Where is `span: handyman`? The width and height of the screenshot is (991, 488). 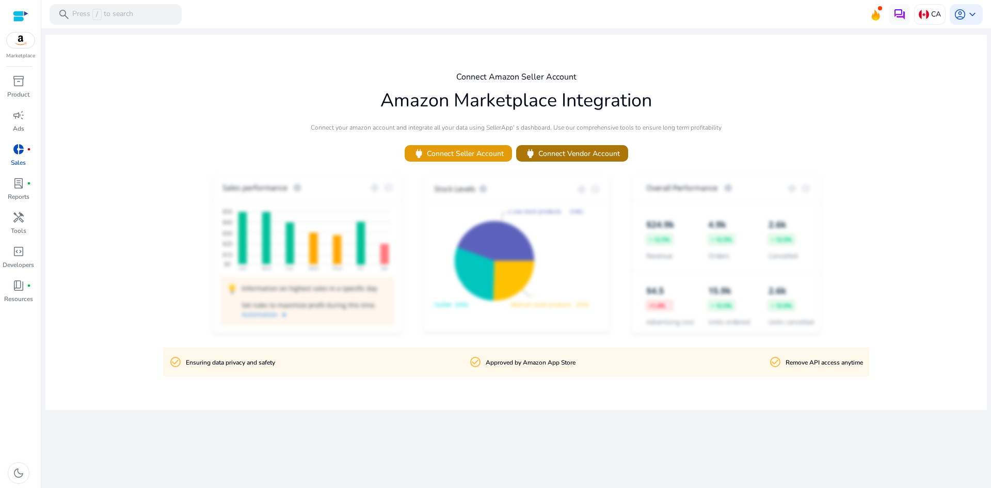
span: handyman is located at coordinates (19, 217).